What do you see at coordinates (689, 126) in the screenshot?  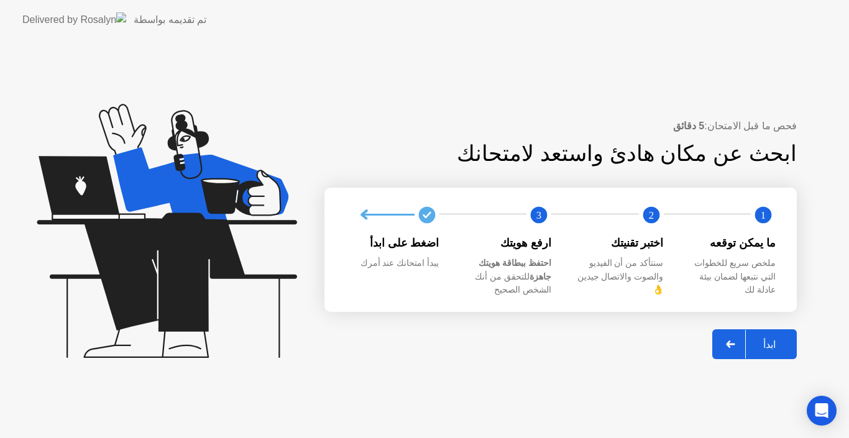 I see `b: 5 دقائق` at bounding box center [689, 126].